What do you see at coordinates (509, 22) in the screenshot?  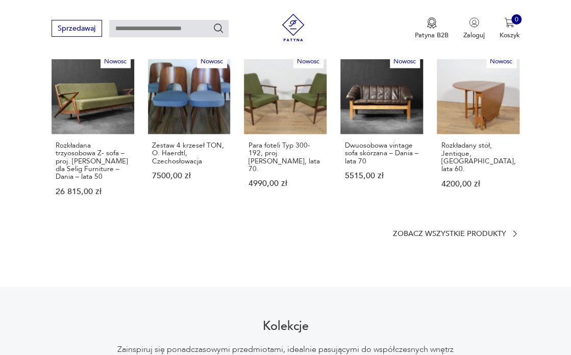 I see `img: Ikona koszyka` at bounding box center [509, 22].